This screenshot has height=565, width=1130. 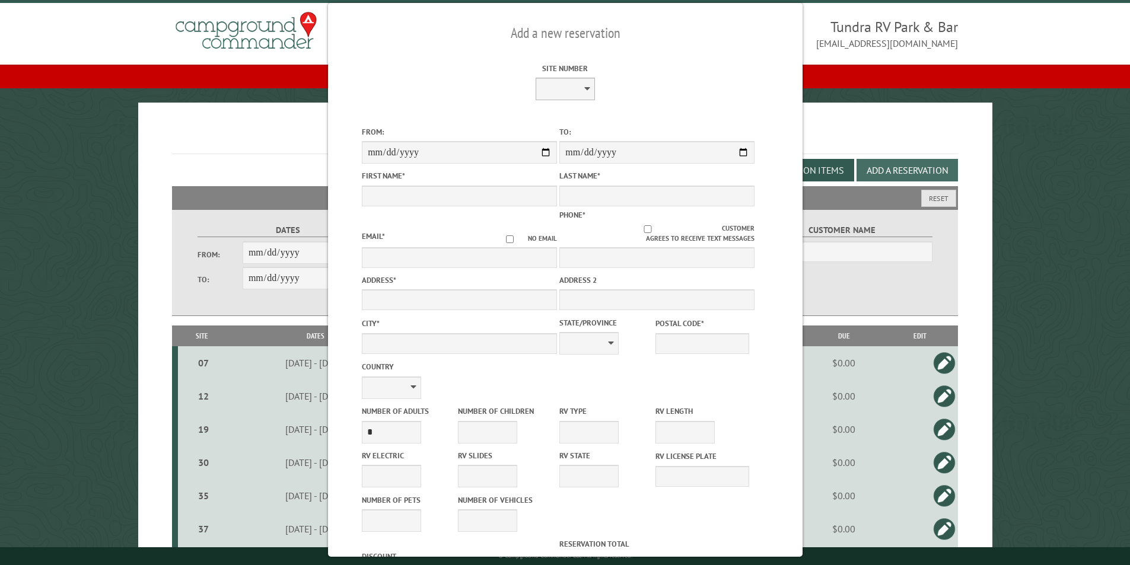 What do you see at coordinates (524, 238) in the screenshot?
I see `label: No email` at bounding box center [524, 238].